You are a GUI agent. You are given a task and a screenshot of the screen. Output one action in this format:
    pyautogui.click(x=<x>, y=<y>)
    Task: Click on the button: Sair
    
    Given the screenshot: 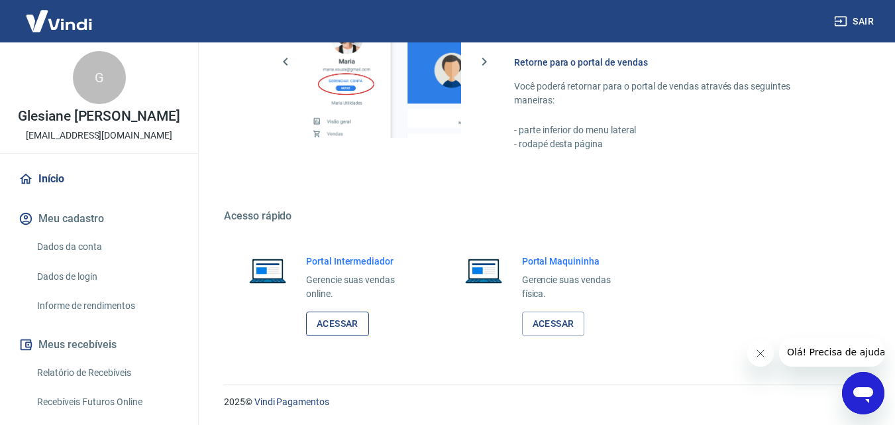 What is the action you would take?
    pyautogui.click(x=855, y=21)
    